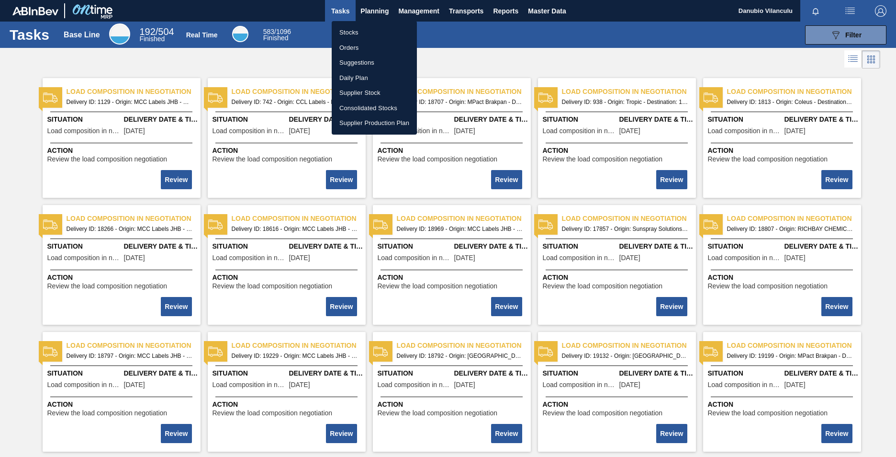 The width and height of the screenshot is (896, 457). What do you see at coordinates (374, 48) in the screenshot?
I see `li: Orders` at bounding box center [374, 48].